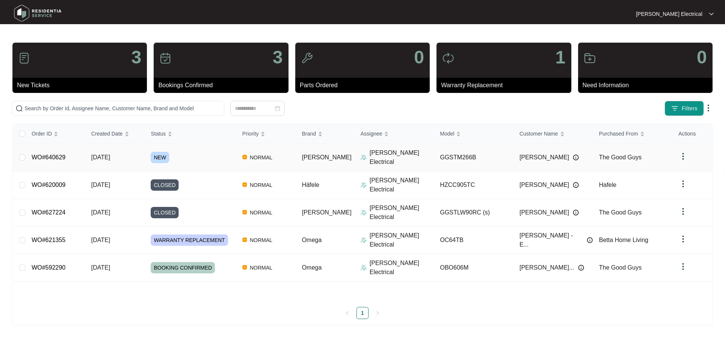  I want to click on span: Filters, so click(690, 108).